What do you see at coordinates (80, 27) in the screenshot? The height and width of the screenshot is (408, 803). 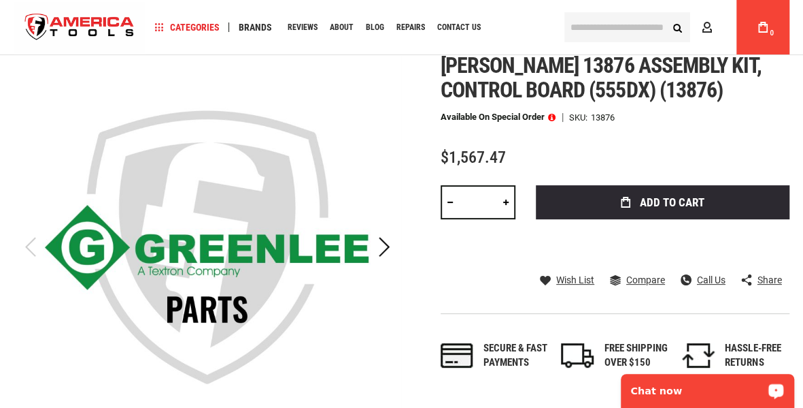 I see `img: America Tools` at bounding box center [80, 27].